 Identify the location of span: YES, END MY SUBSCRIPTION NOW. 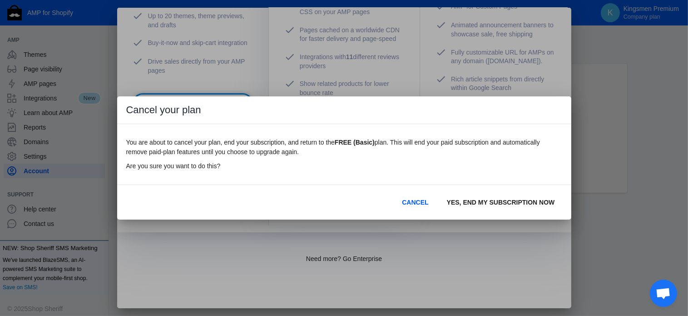
(501, 202).